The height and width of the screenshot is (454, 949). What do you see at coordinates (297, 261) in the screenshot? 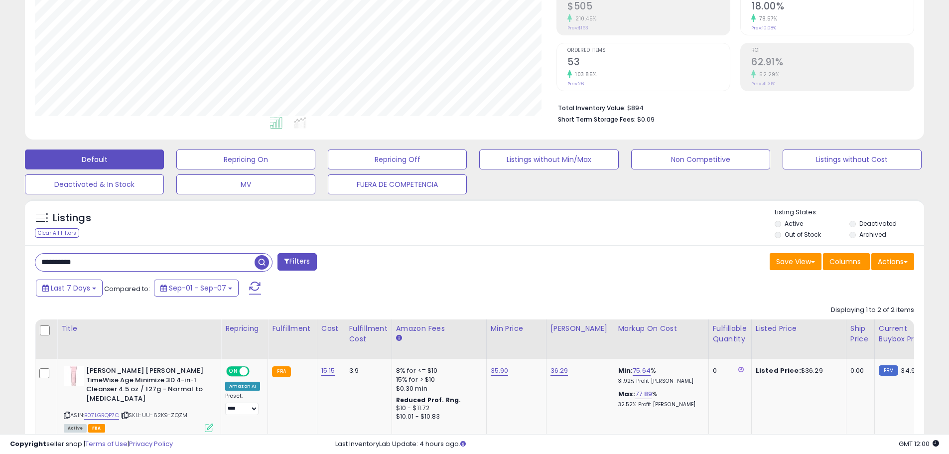
I see `button: Filters` at bounding box center [297, 261].